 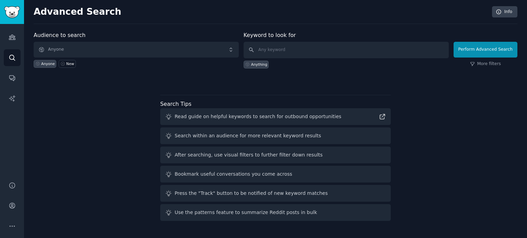 What do you see at coordinates (346, 50) in the screenshot?
I see `input: Any keyword` at bounding box center [346, 50].